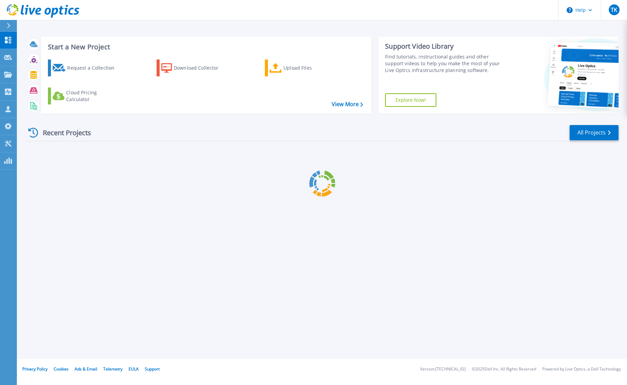 This screenshot has height=385, width=627. Describe the element at coordinates (152, 368) in the screenshot. I see `a: Support` at that location.